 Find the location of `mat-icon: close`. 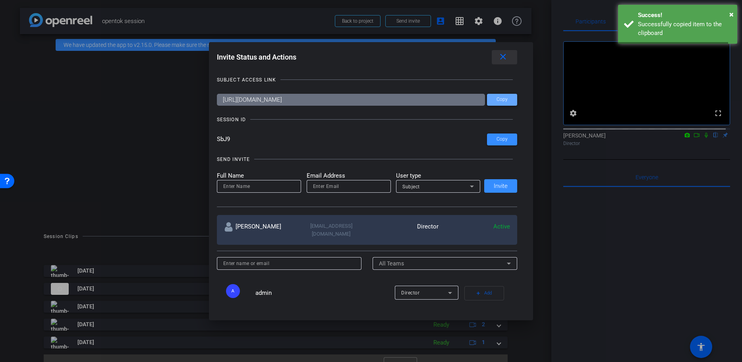

mat-icon: close is located at coordinates (503, 57).